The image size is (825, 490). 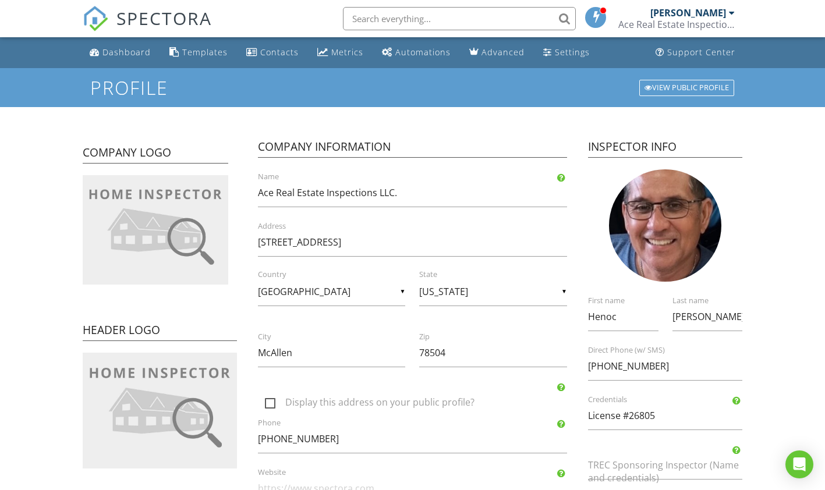 I want to click on label: Last name, so click(x=714, y=301).